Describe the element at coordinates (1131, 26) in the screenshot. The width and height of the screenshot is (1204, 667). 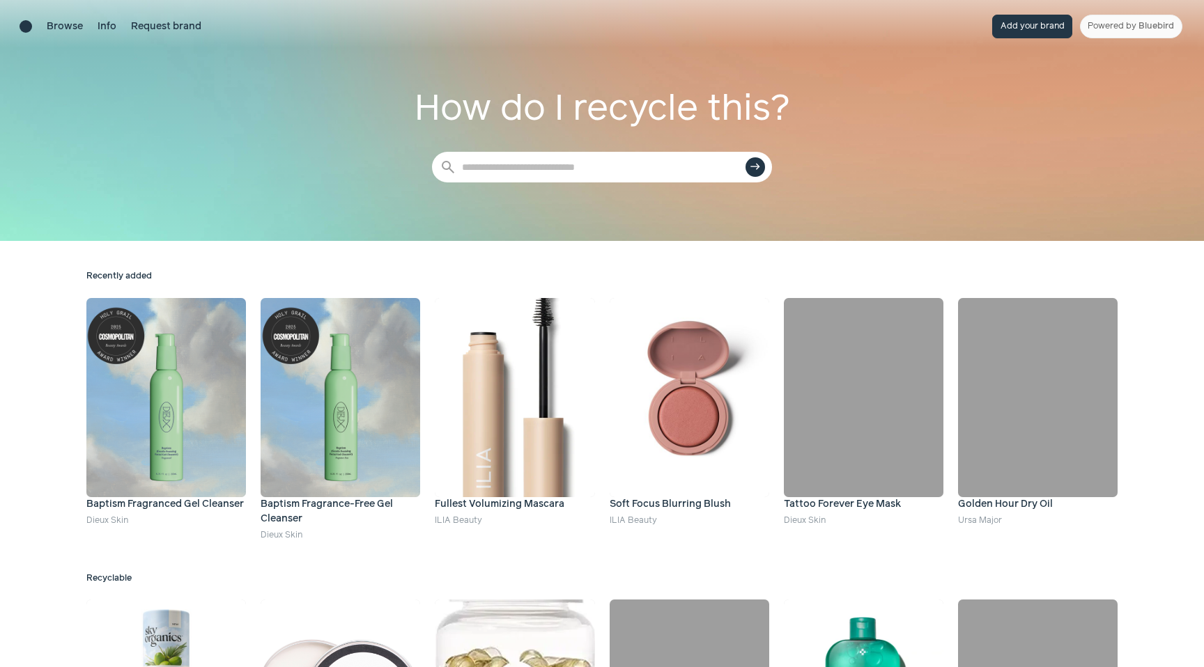
I see `a: Powered by Bluebird` at that location.